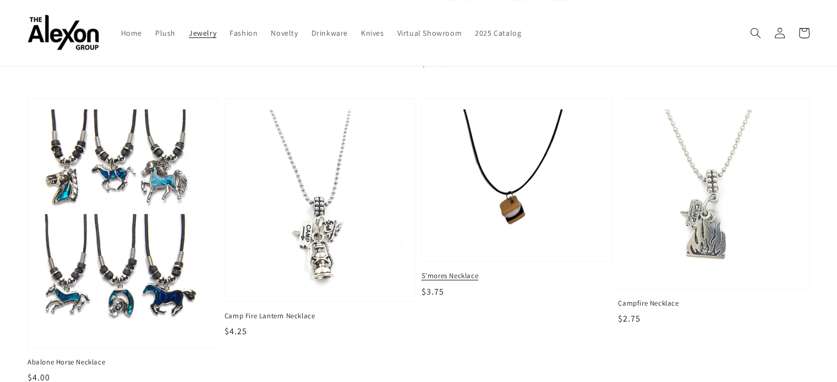 The width and height of the screenshot is (837, 382). Describe the element at coordinates (433, 292) in the screenshot. I see `span: $3.75` at that location.